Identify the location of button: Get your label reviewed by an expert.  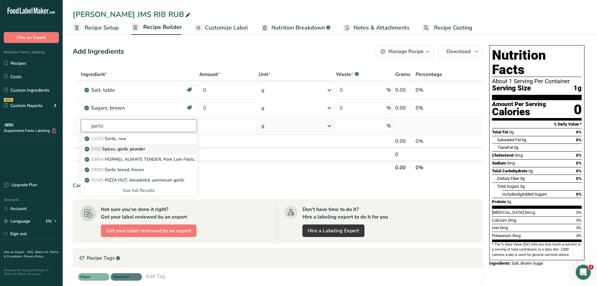
(149, 230).